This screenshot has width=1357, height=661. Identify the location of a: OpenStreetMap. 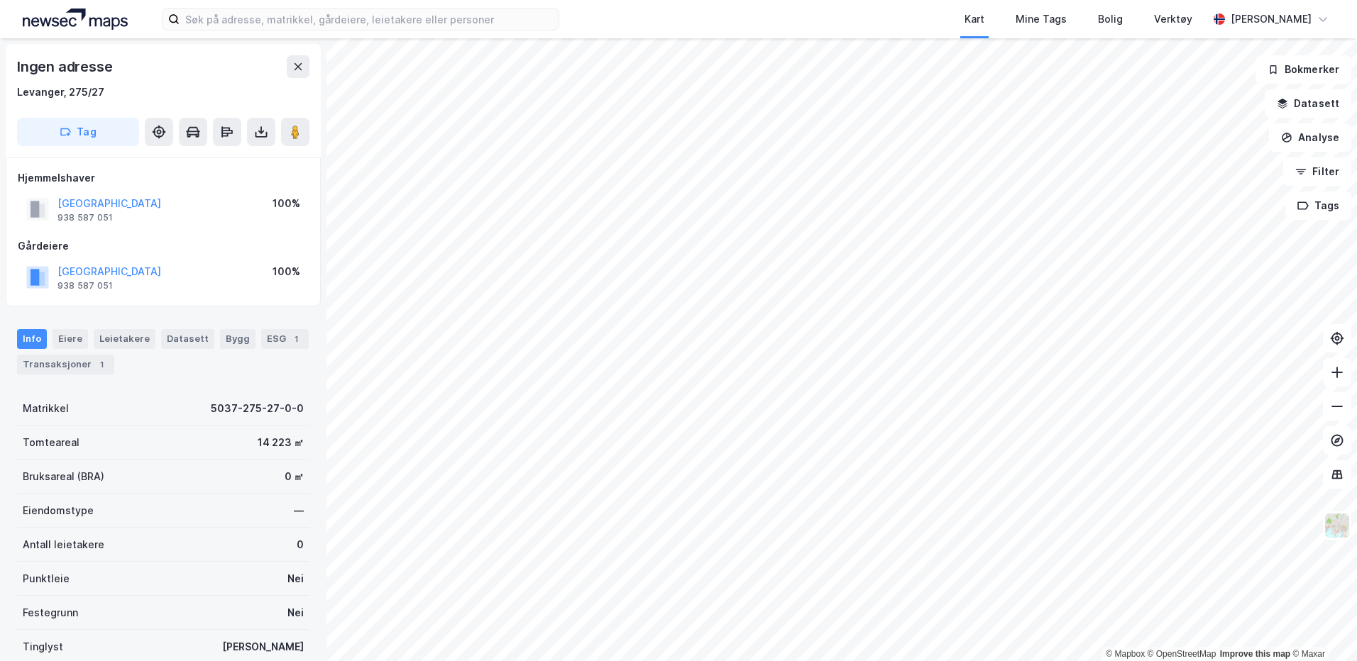
(1182, 654).